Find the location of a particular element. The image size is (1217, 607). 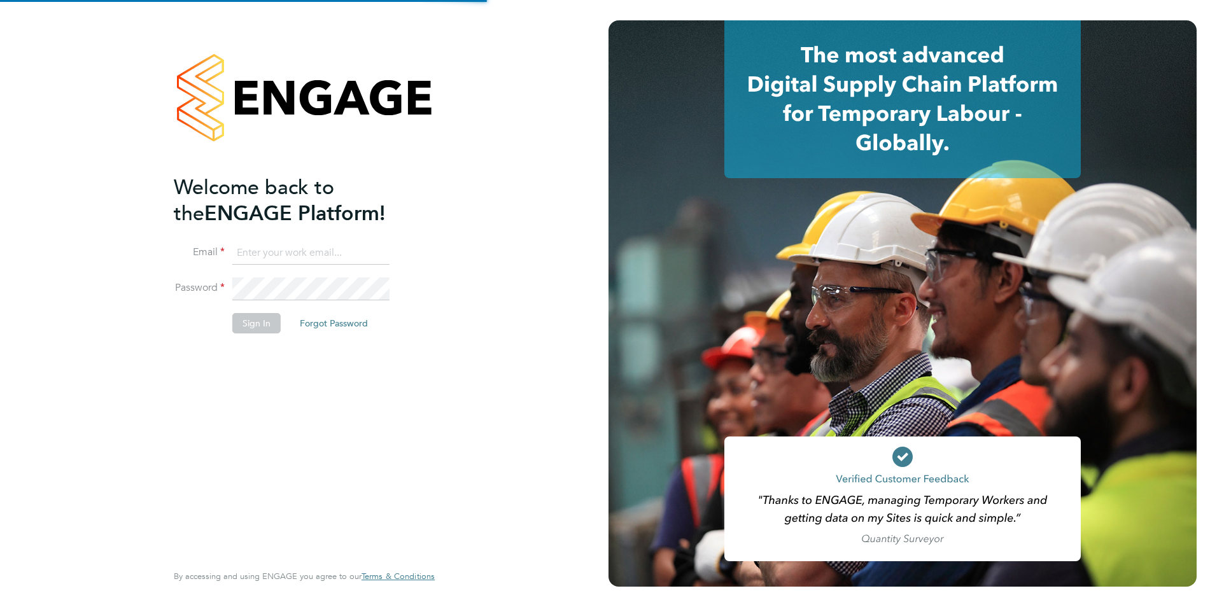

button: Forgot Password is located at coordinates (334, 323).